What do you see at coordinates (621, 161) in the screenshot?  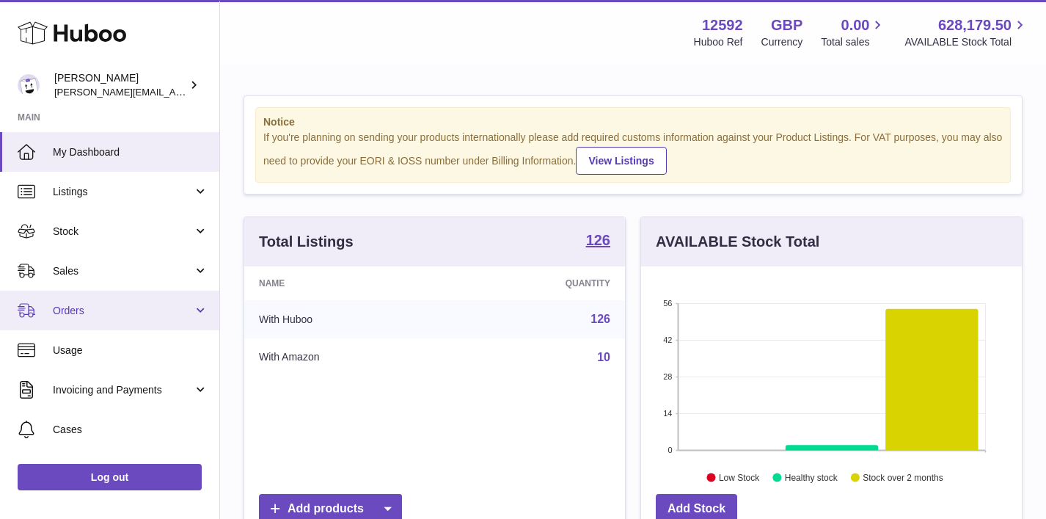 I see `a: View Listings` at bounding box center [621, 161].